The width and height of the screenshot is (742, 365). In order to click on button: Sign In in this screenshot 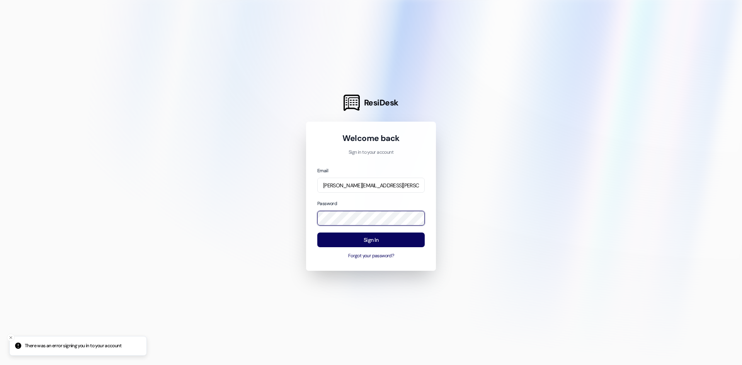, I will do `click(371, 240)`.